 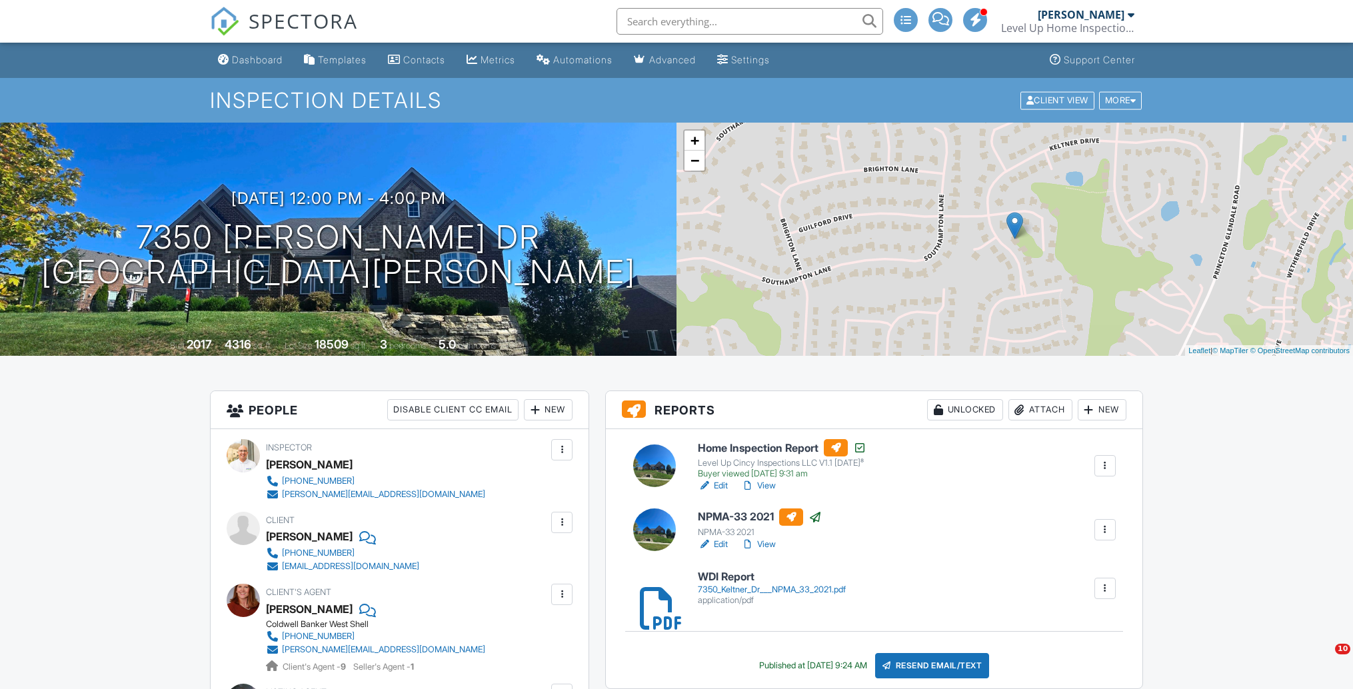 What do you see at coordinates (257, 59) in the screenshot?
I see `div: Dashboard` at bounding box center [257, 59].